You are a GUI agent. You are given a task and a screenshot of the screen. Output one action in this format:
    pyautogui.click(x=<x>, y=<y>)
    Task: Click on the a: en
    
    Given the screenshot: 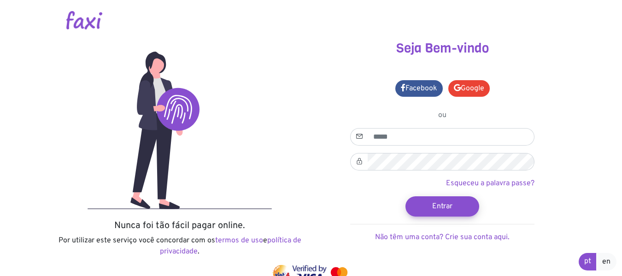 What is the action you would take?
    pyautogui.click(x=607, y=262)
    